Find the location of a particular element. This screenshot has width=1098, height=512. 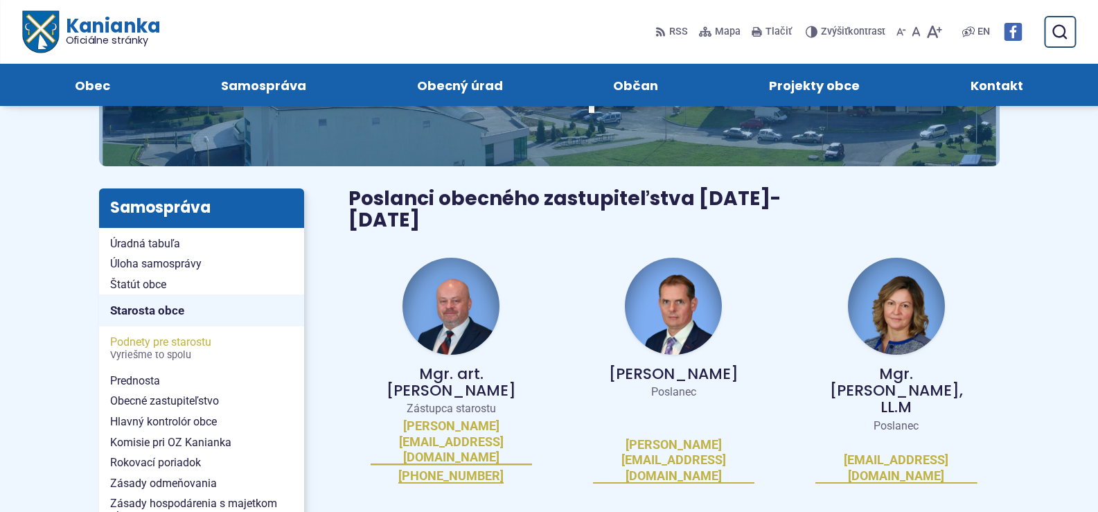

a: Obec is located at coordinates (92, 85).